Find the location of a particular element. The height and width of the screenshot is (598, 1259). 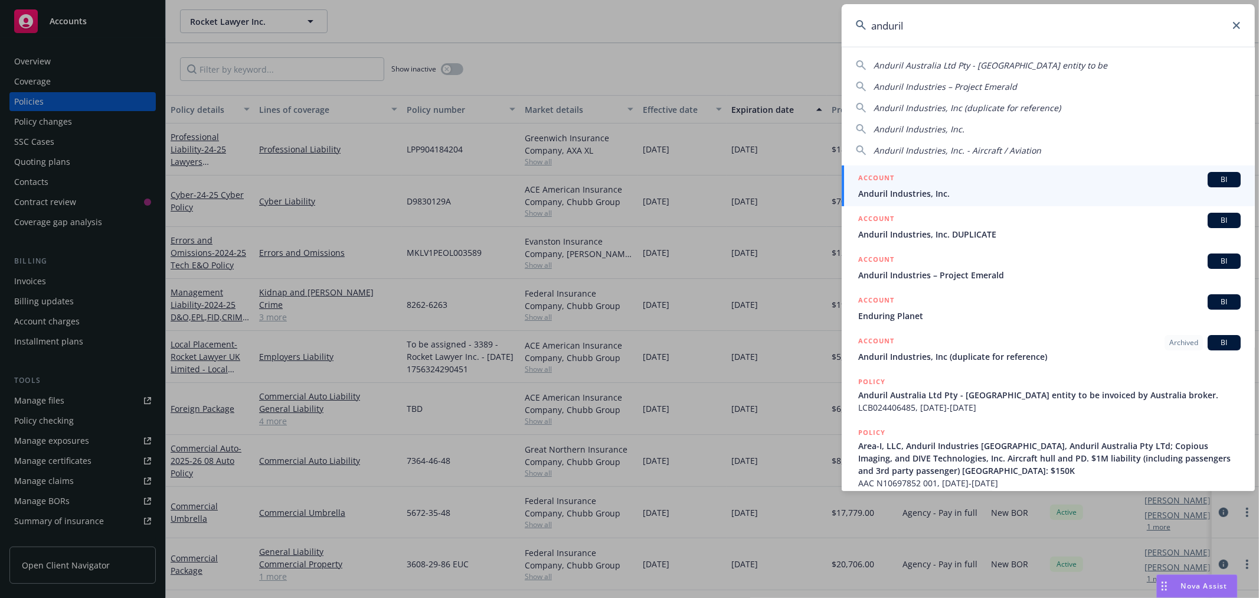

span: Enduring Planet is located at coordinates (1050, 315).